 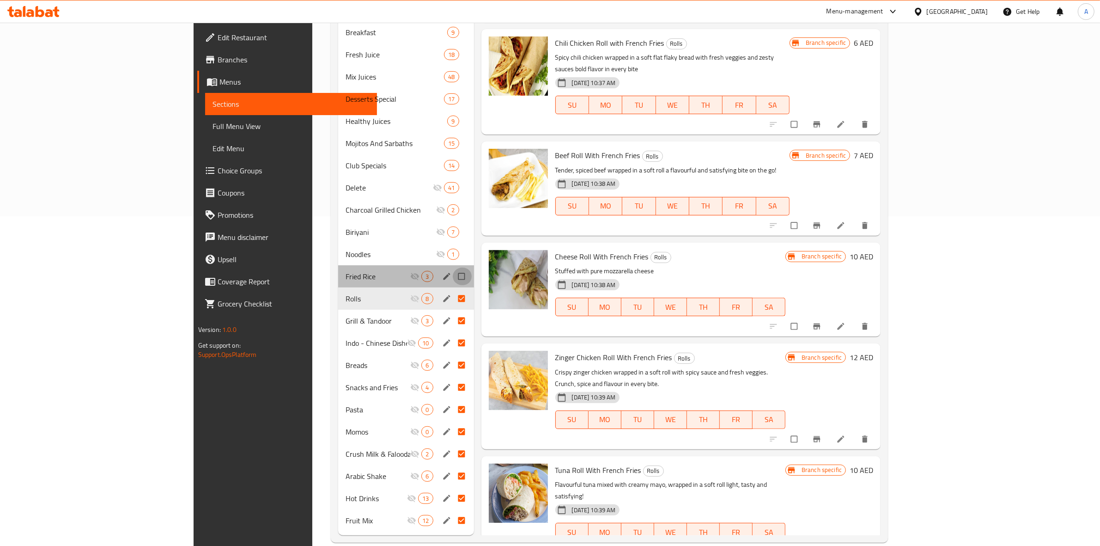 What do you see at coordinates (453, 210) in the screenshot?
I see `span: 2` at bounding box center [453, 210].